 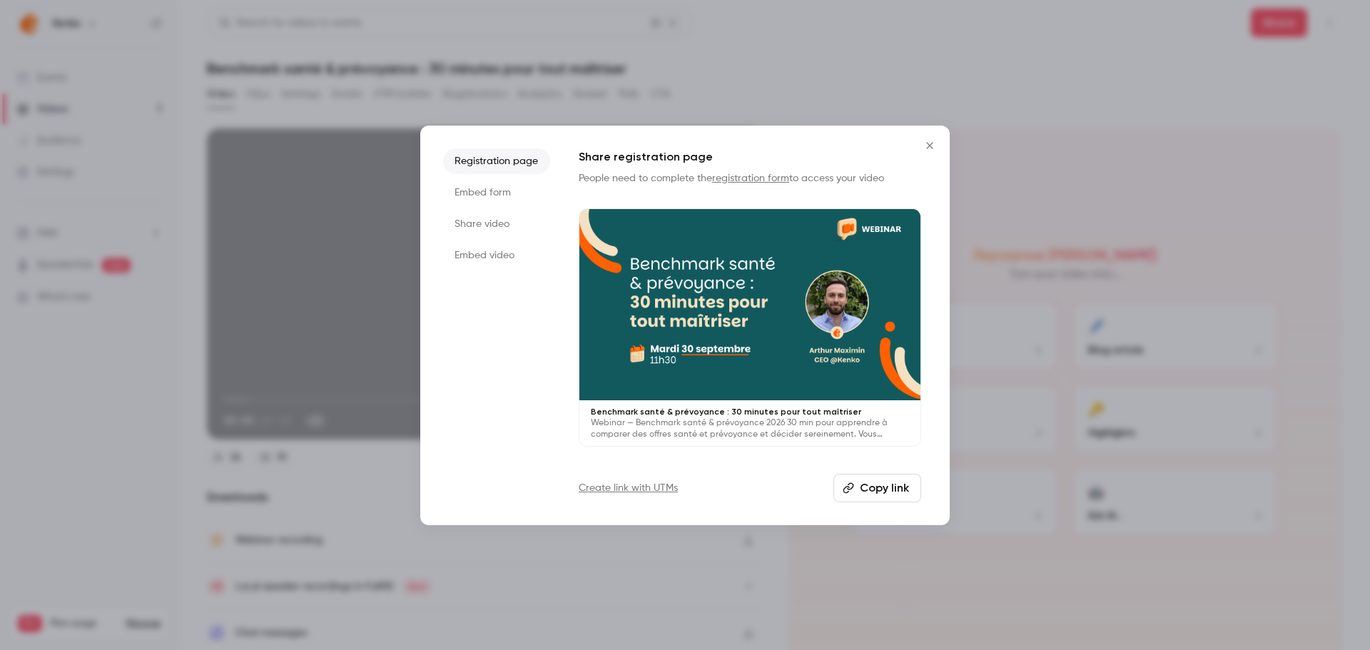 What do you see at coordinates (750, 327) in the screenshot?
I see `a: Benchmark santé & prévoyance : 30 minutes pour tout maîtriserWebinar — Benchmark santé & prévoyan...` at bounding box center [750, 327].